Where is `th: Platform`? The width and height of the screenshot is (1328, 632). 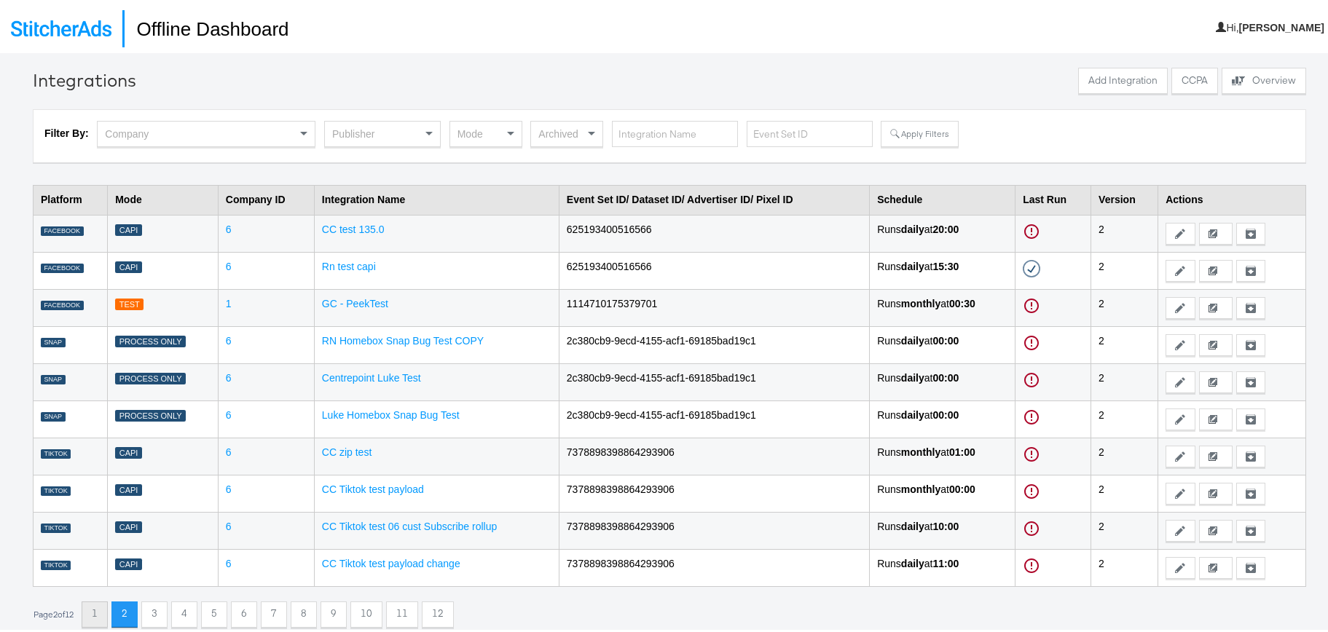
th: Platform is located at coordinates (71, 197).